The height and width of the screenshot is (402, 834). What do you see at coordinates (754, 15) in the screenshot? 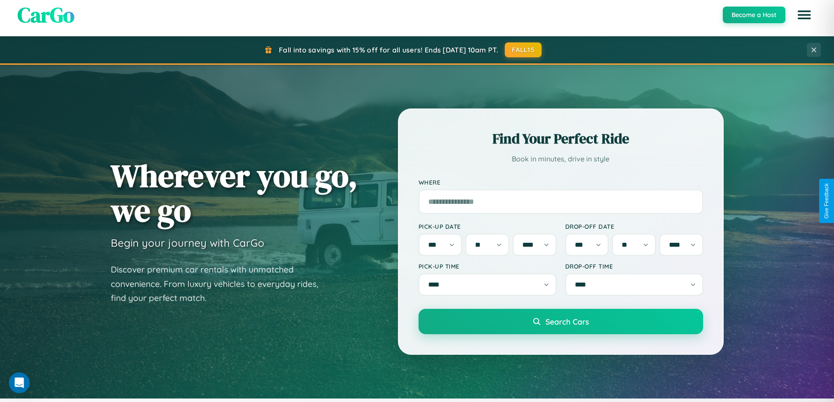
I see `button: Become a Host` at bounding box center [754, 15].